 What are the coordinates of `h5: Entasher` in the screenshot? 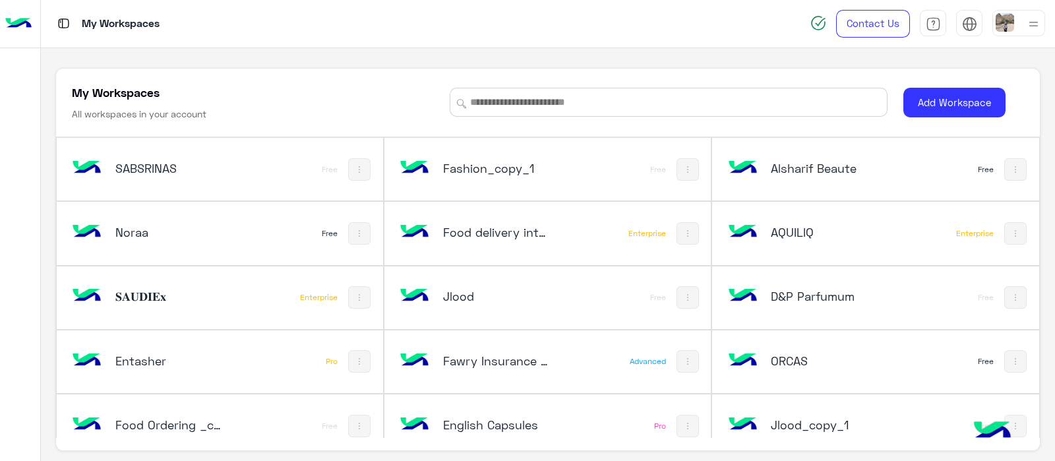 It's located at (170, 361).